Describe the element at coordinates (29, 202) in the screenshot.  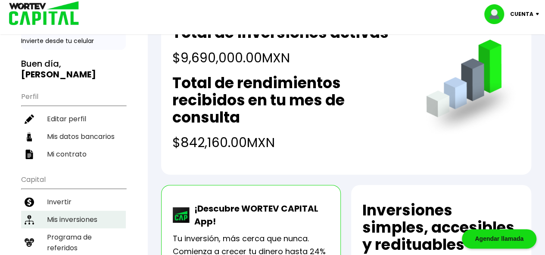
I see `img: invertir-icon.b3b967d7.svg` at that location.